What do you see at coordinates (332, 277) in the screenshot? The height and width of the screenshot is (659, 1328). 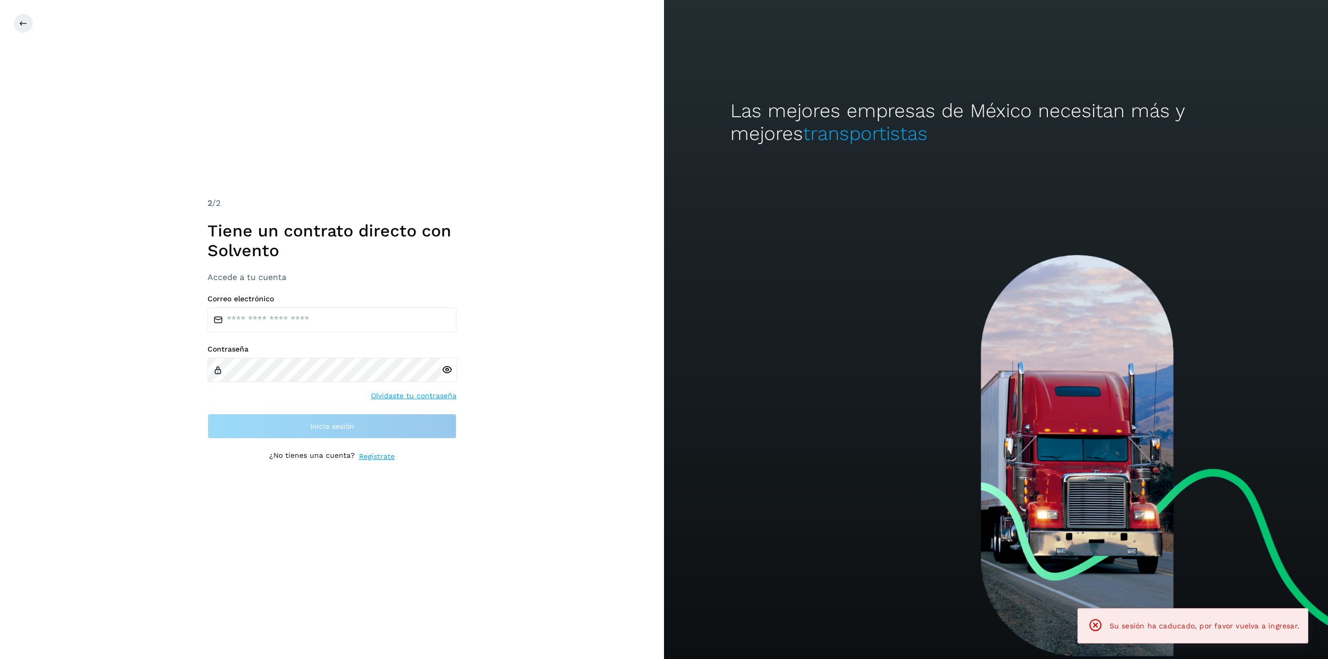 I see `h3: Accede a tu cuenta` at bounding box center [332, 277].